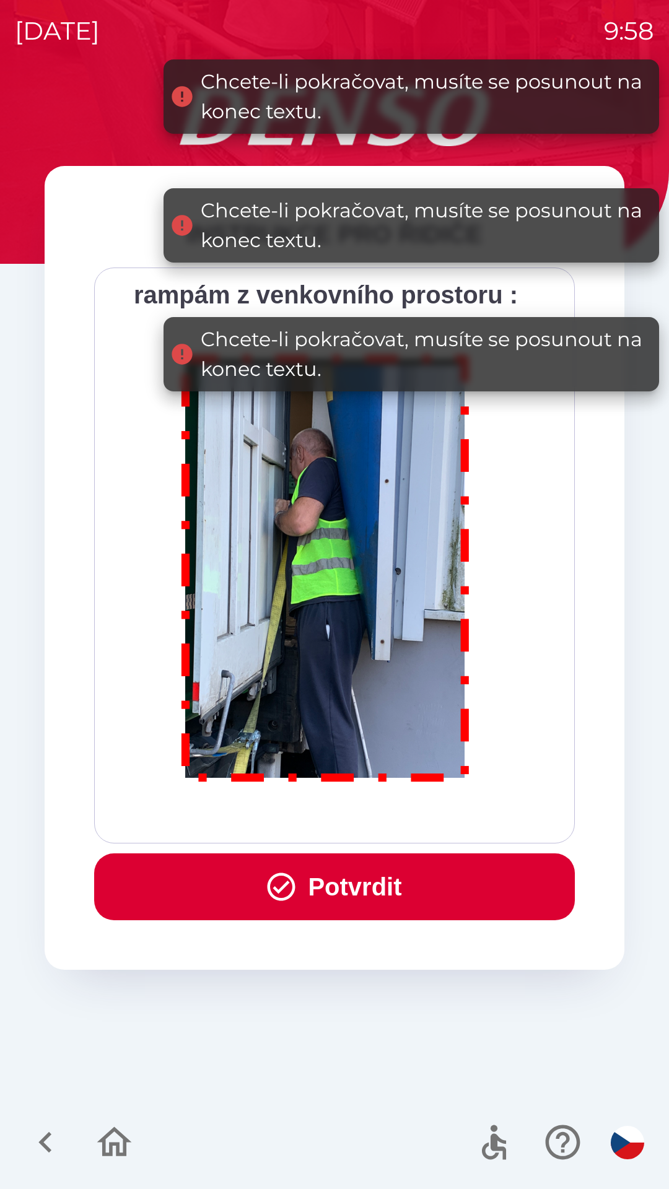 This screenshot has height=1189, width=669. Describe the element at coordinates (334, 887) in the screenshot. I see `button: Potvrdit` at that location.